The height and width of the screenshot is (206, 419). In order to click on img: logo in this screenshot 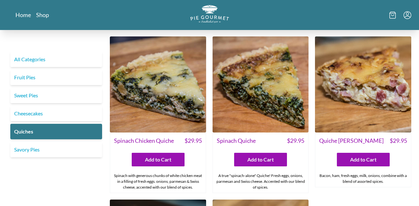, I will do `click(210, 14)`.